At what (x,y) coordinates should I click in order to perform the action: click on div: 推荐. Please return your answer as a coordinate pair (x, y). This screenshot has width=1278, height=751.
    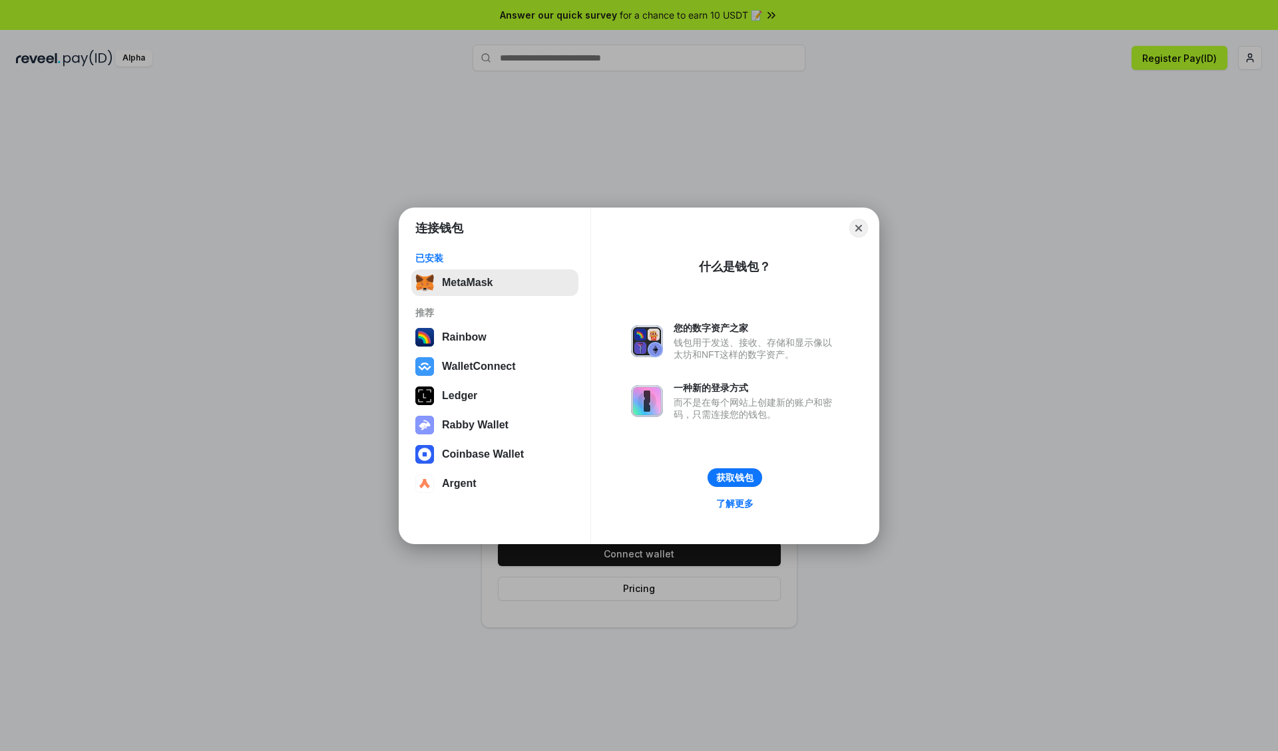
    Looking at the image, I should click on (494, 313).